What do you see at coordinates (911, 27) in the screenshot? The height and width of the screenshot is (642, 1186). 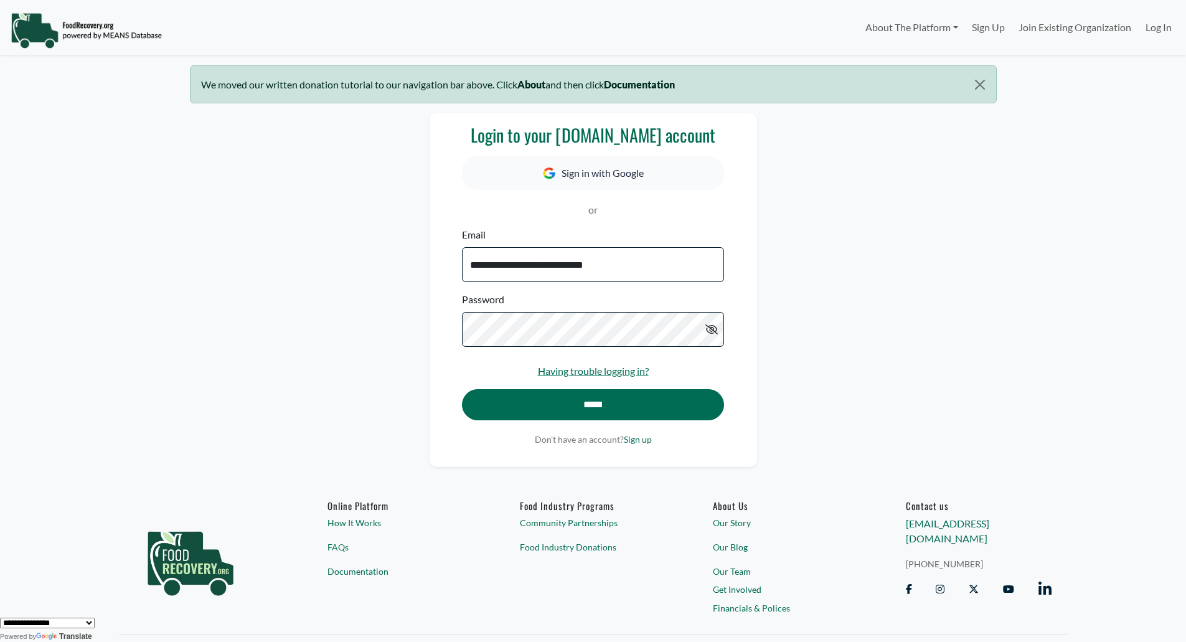 I see `a: About The Platform` at bounding box center [911, 27].